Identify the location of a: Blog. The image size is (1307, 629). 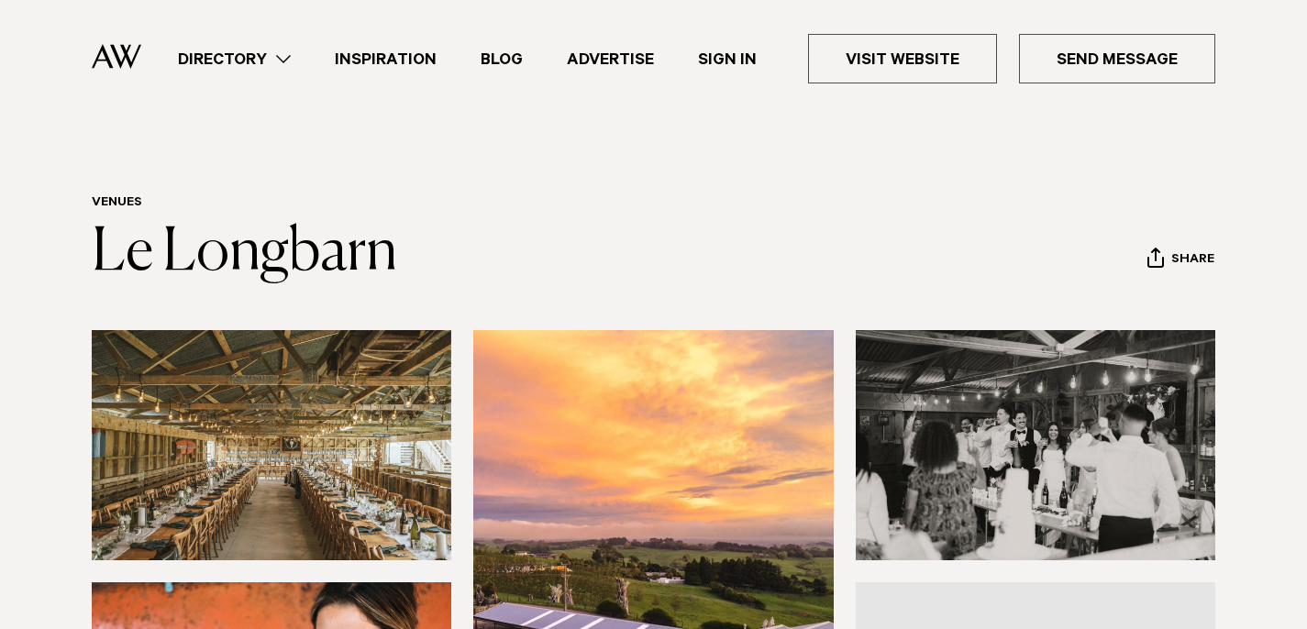
(502, 59).